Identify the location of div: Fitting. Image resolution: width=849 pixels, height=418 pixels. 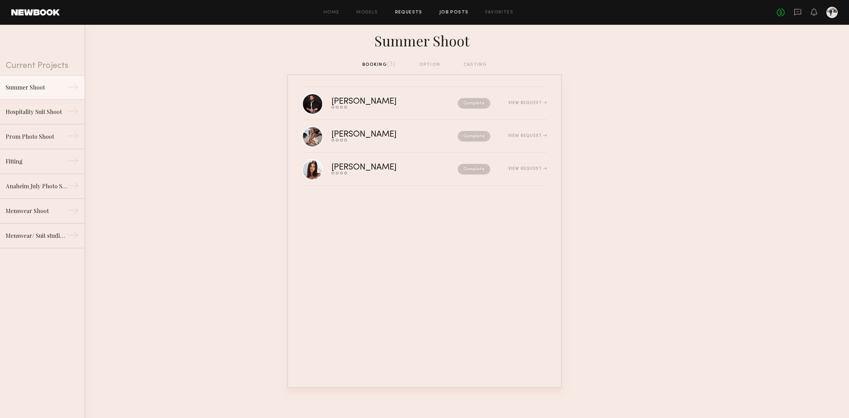
(36, 161).